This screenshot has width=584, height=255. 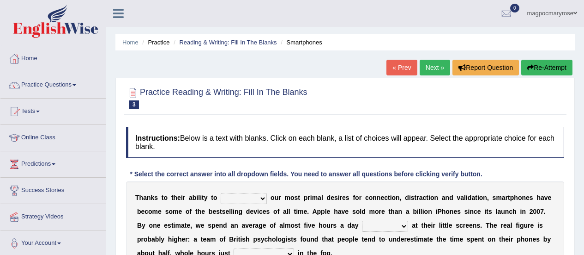 I want to click on b: u, so click(x=277, y=197).